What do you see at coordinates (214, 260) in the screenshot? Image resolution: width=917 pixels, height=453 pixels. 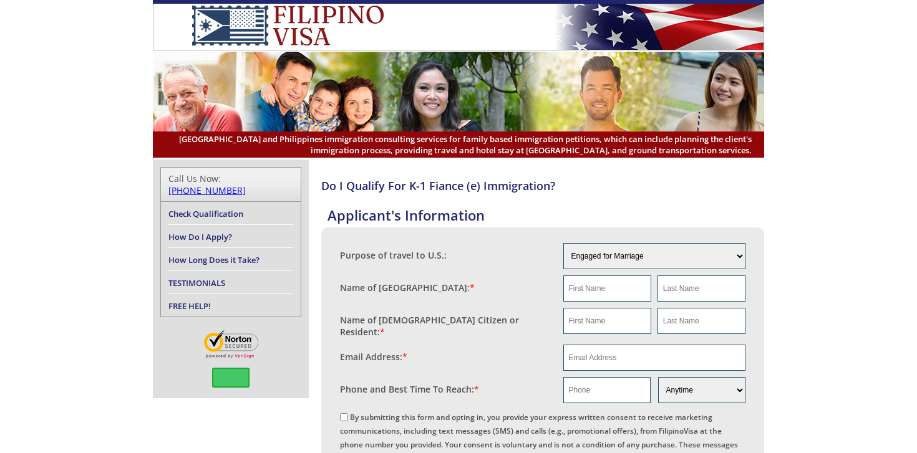 I see `a: How Long Does it Take?` at bounding box center [214, 260].